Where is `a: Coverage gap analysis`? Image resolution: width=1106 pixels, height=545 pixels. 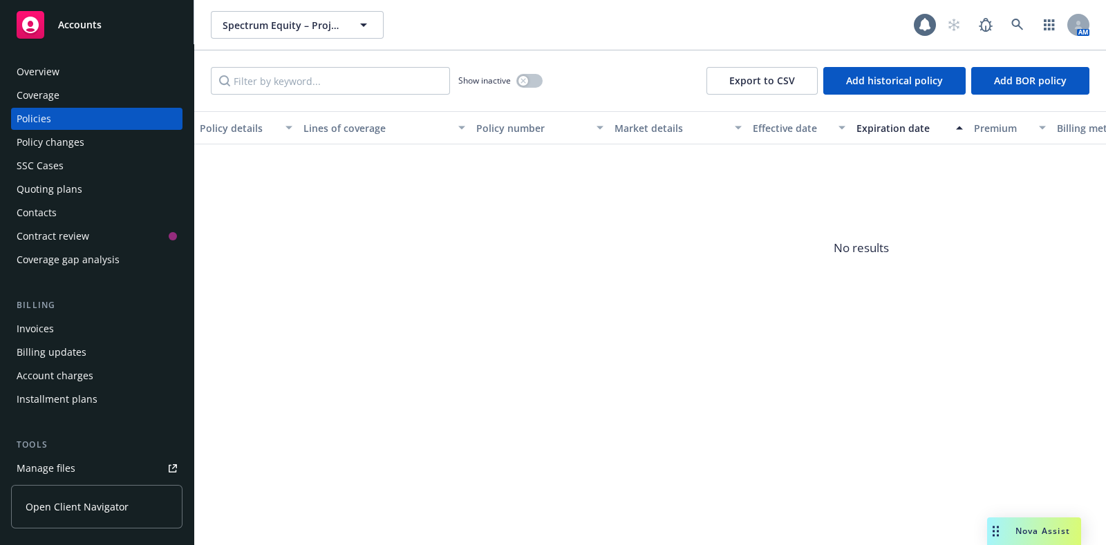 a: Coverage gap analysis is located at coordinates (97, 260).